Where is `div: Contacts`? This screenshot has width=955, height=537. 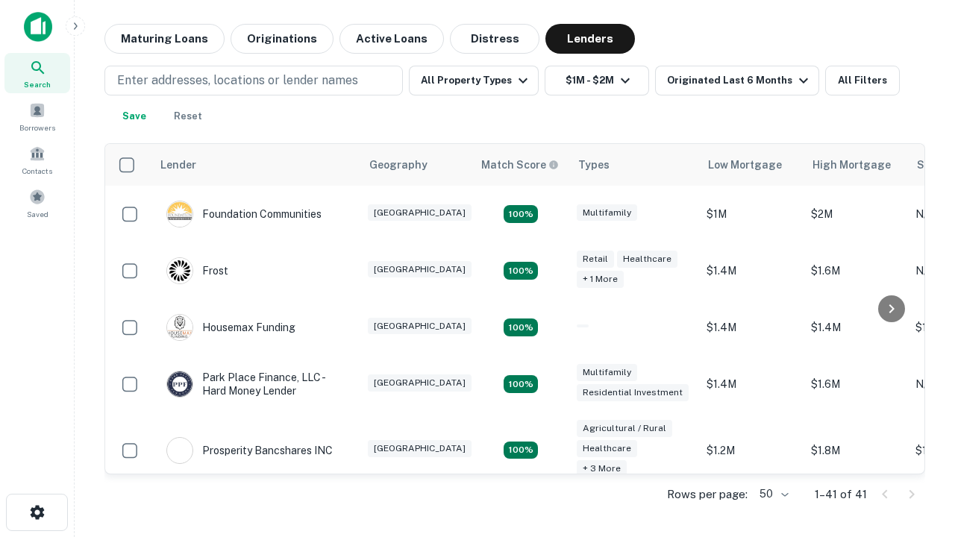 div: Contacts is located at coordinates (37, 160).